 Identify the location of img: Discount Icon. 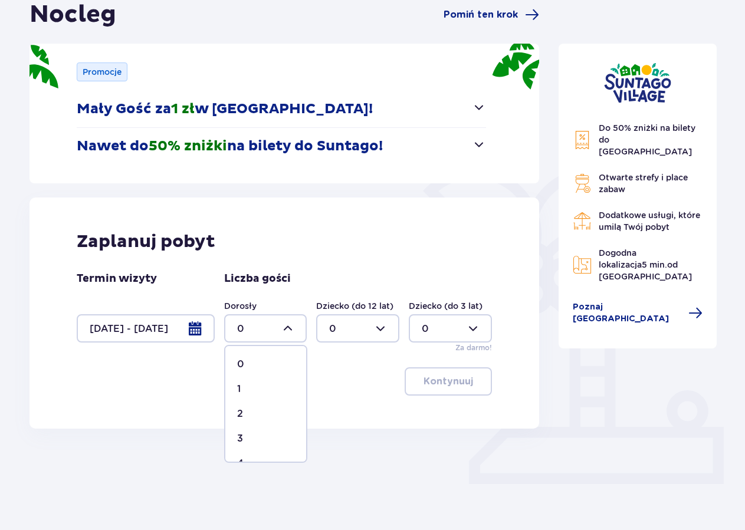
(582, 140).